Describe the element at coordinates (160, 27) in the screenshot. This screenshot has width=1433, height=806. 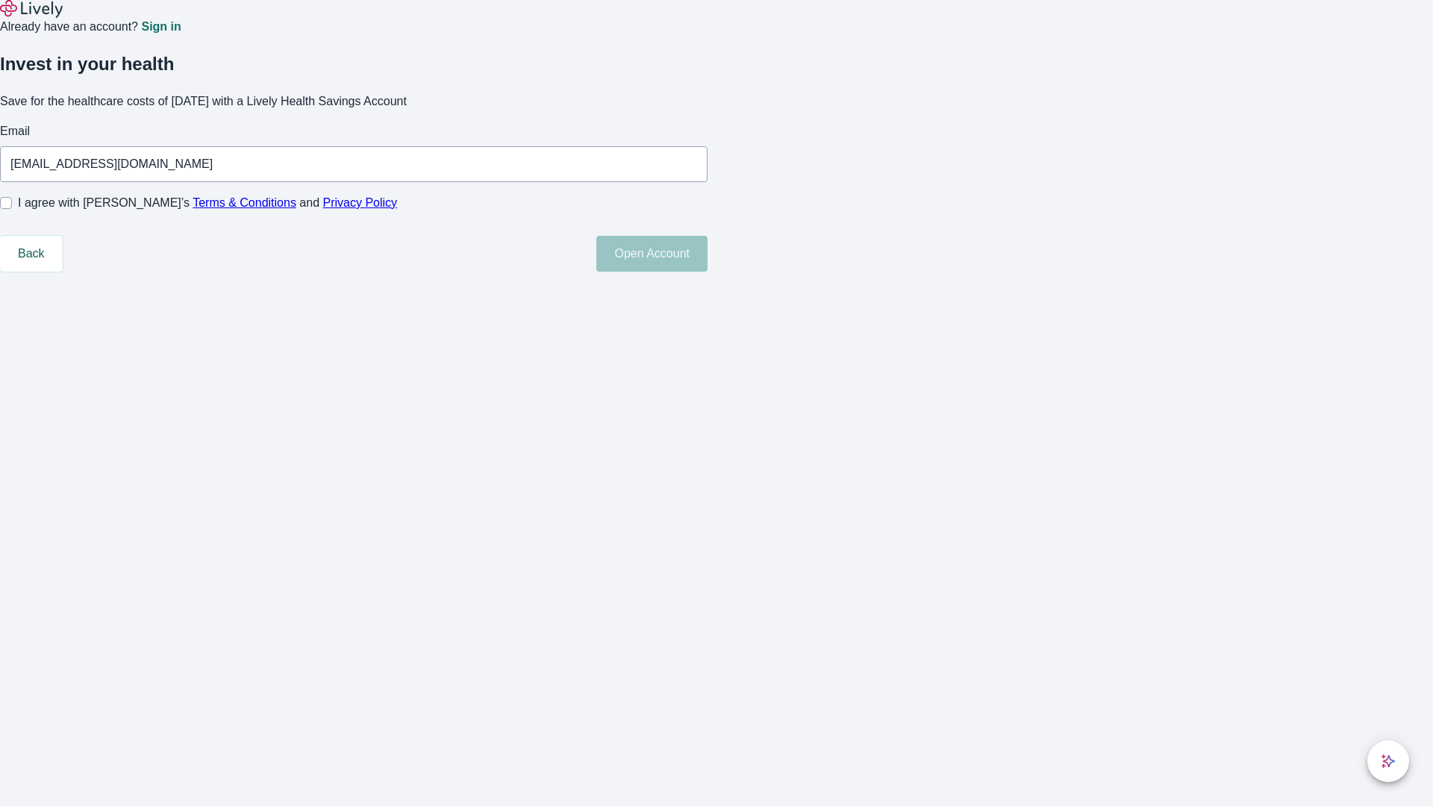
I see `div: Sign in` at that location.